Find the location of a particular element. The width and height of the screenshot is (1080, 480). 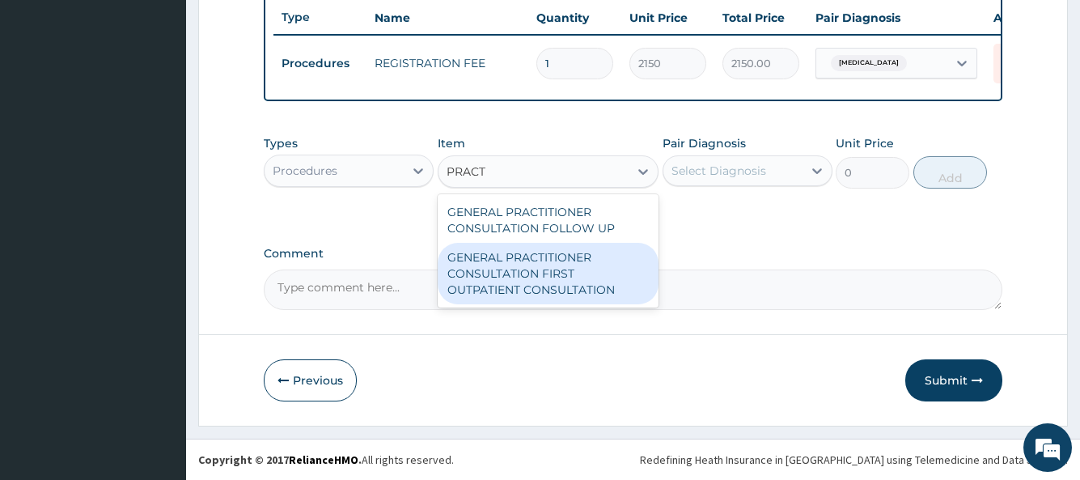

div: Select Diagnosis is located at coordinates (719, 171).